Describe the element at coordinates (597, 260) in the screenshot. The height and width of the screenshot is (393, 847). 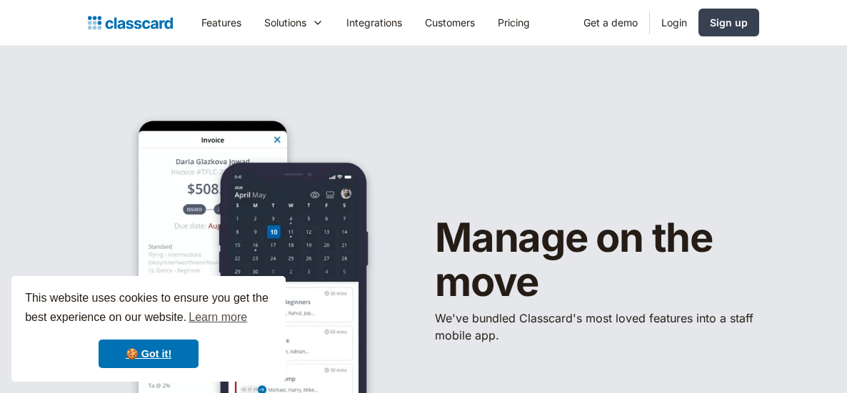
I see `h1: Manage on the move` at that location.